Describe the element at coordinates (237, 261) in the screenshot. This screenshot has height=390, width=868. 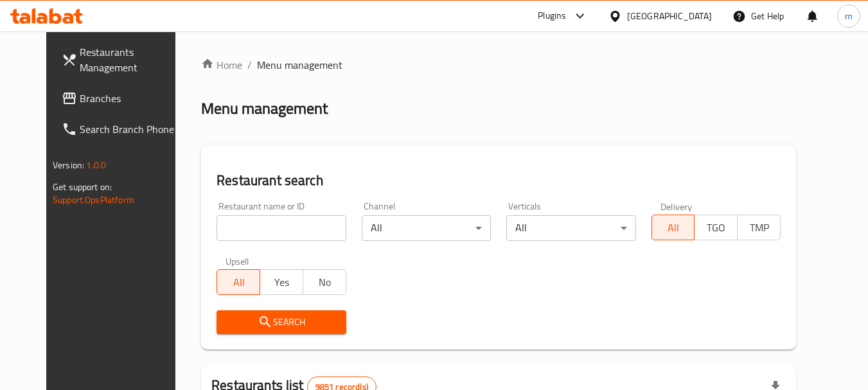
I see `label: Upsell` at that location.